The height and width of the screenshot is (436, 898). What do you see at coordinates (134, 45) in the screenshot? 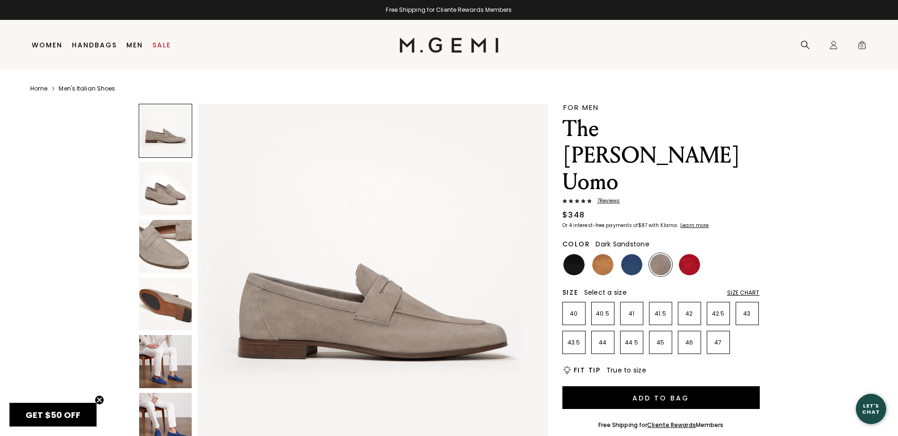
I see `a: Men` at bounding box center [134, 45].